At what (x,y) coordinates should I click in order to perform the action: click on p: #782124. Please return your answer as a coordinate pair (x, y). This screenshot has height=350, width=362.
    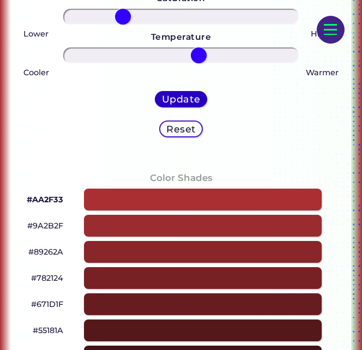
    Looking at the image, I should click on (47, 278).